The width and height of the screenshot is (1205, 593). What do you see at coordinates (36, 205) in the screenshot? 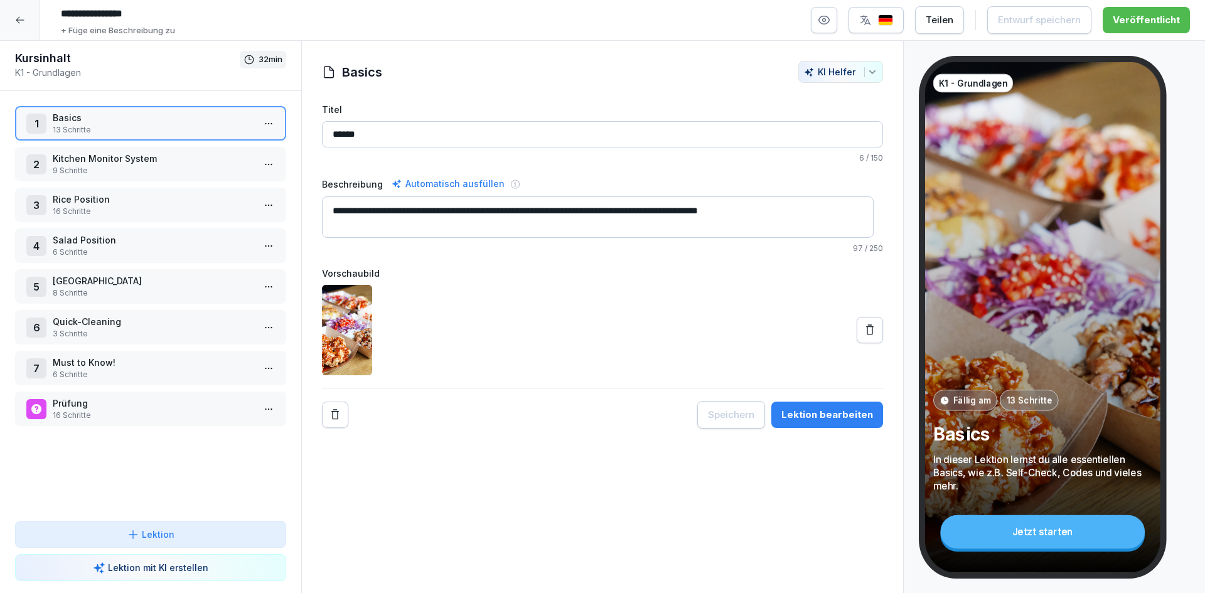
I see `div: 3` at bounding box center [36, 205].